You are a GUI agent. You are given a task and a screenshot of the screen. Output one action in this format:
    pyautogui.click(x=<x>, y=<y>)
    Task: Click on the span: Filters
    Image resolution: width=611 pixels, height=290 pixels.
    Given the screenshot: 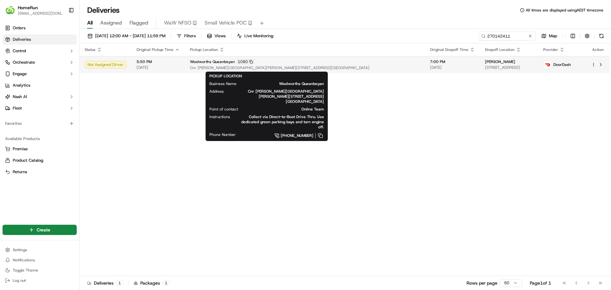 What is the action you would take?
    pyautogui.click(x=190, y=36)
    